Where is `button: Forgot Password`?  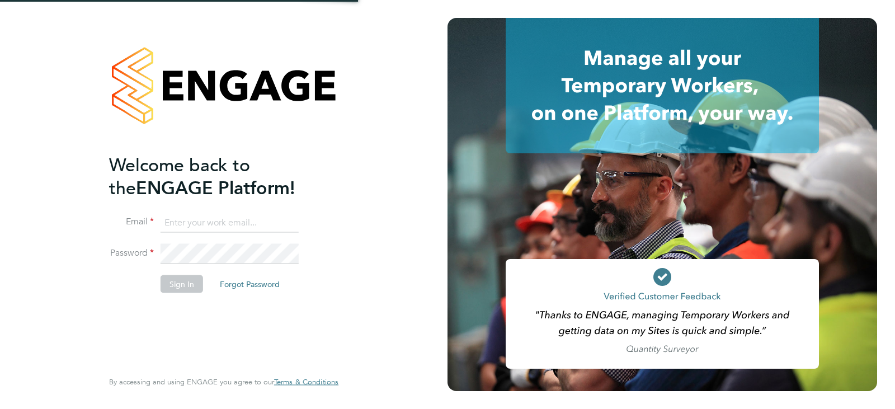 button: Forgot Password is located at coordinates (250, 284).